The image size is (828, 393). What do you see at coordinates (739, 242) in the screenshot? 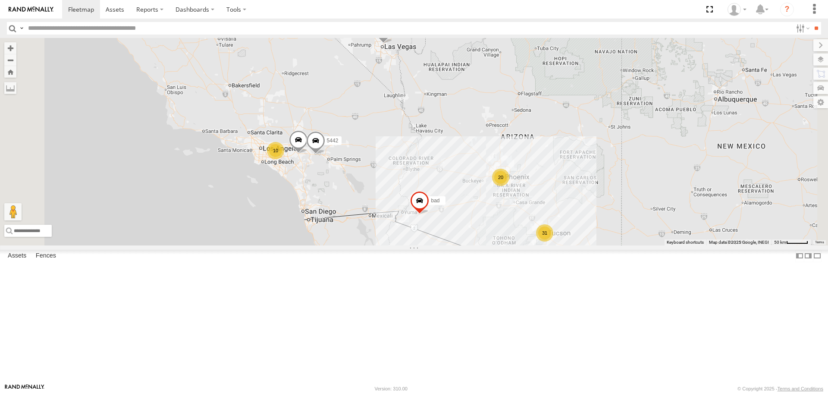
I see `span: Map data ©2025 Google, INEGI` at bounding box center [739, 242].